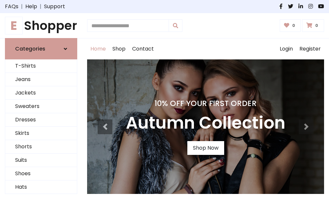  Describe the element at coordinates (41, 187) in the screenshot. I see `a: Hats` at that location.